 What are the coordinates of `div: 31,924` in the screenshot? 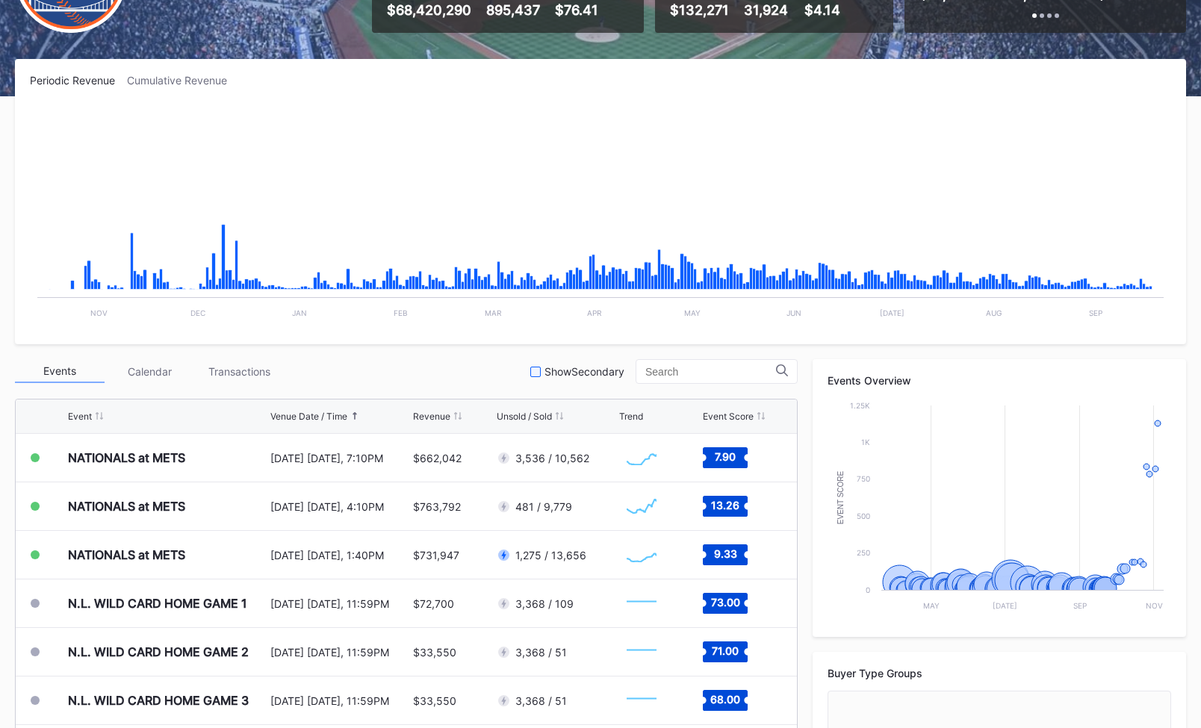 It's located at (766, 10).